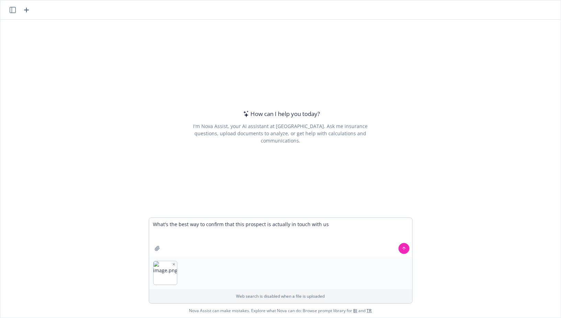 The image size is (561, 318). What do you see at coordinates (369, 310) in the screenshot?
I see `a: TR` at bounding box center [369, 310].